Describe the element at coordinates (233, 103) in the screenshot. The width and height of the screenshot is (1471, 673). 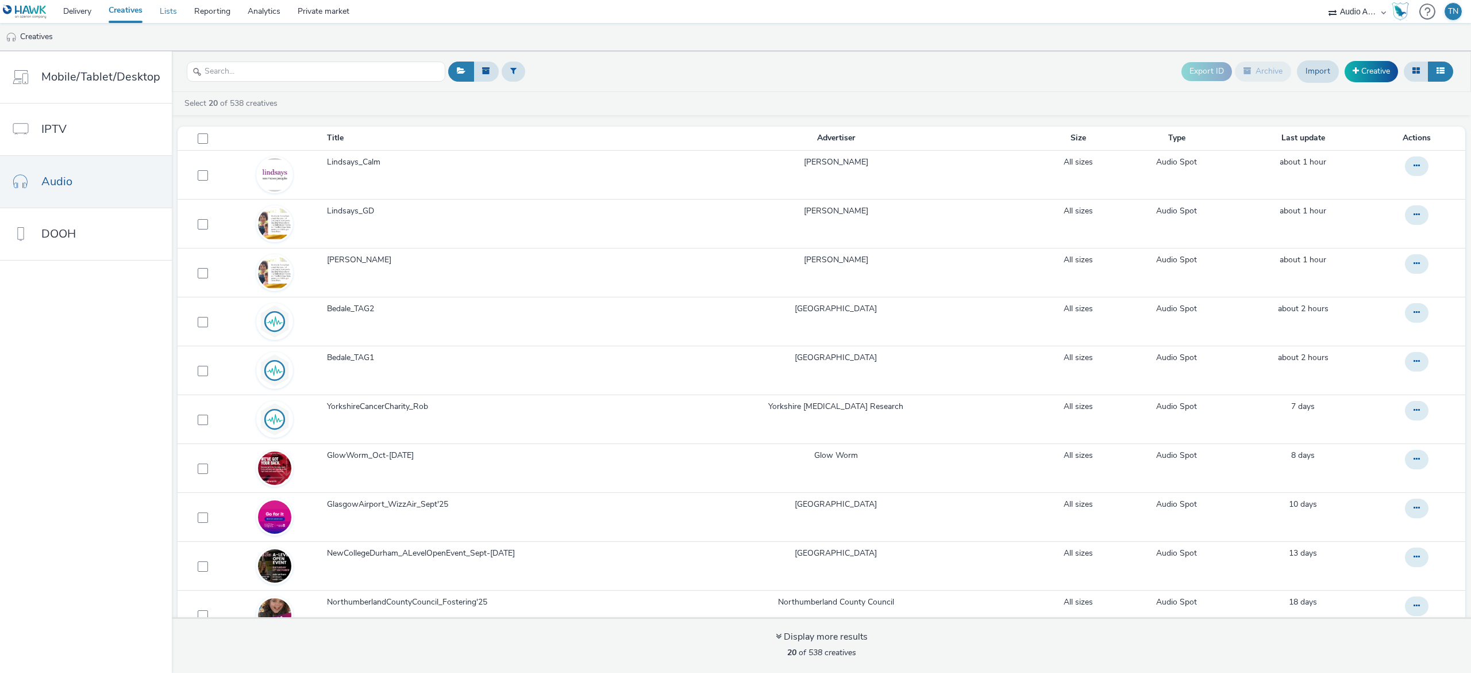
I see `a: Select of 538 creatives` at that location.